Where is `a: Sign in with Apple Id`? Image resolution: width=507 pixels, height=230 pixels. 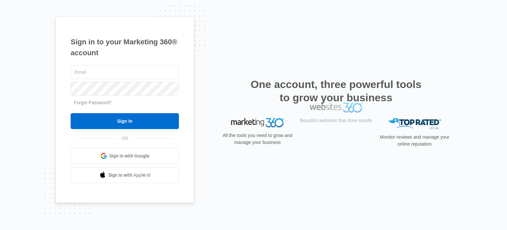 a: Sign in with Apple Id is located at coordinates (125, 175).